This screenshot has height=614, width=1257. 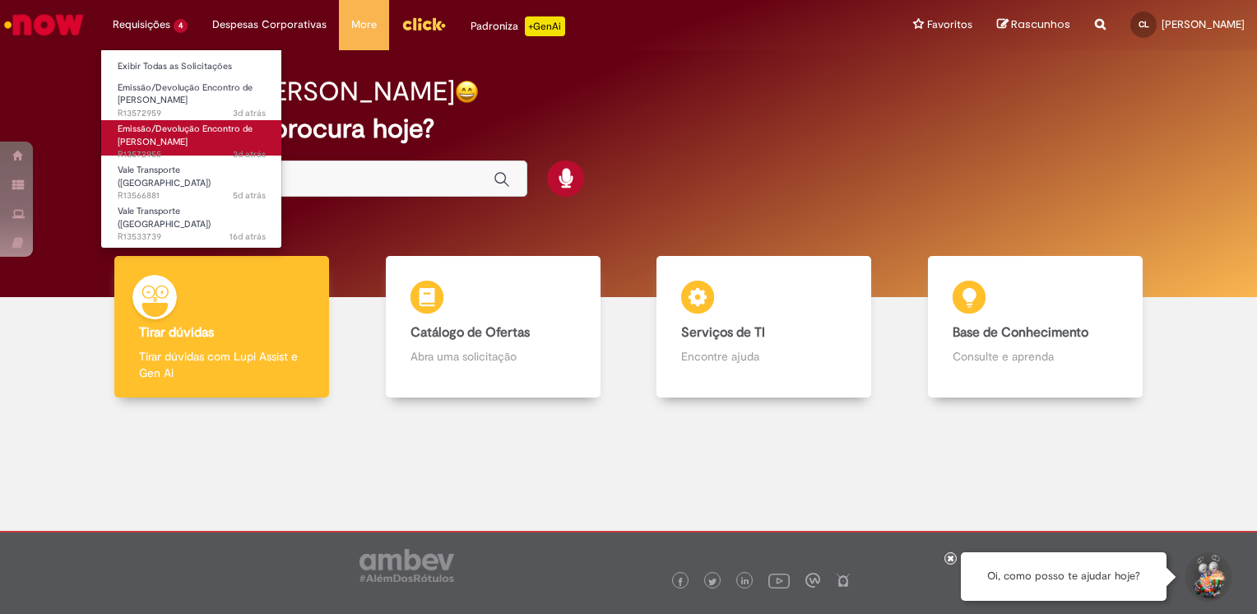 I want to click on span: 5d atrás, so click(x=249, y=195).